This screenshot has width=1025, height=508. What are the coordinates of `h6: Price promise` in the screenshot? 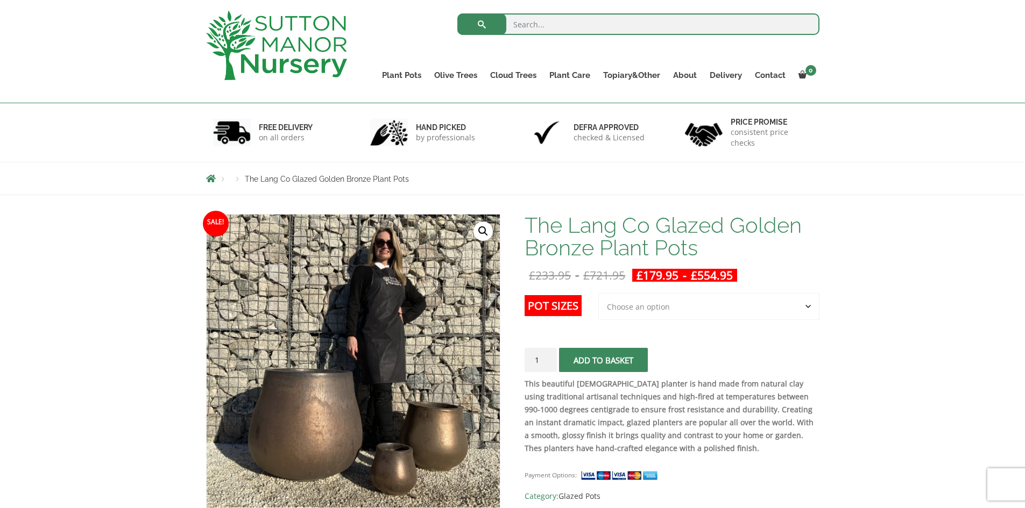 It's located at (772, 122).